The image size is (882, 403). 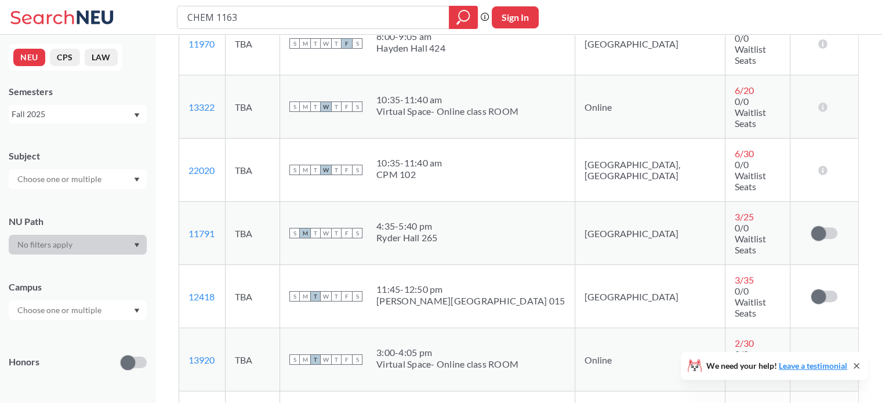 What do you see at coordinates (813, 365) in the screenshot?
I see `a: Leave a testimonial` at bounding box center [813, 365].